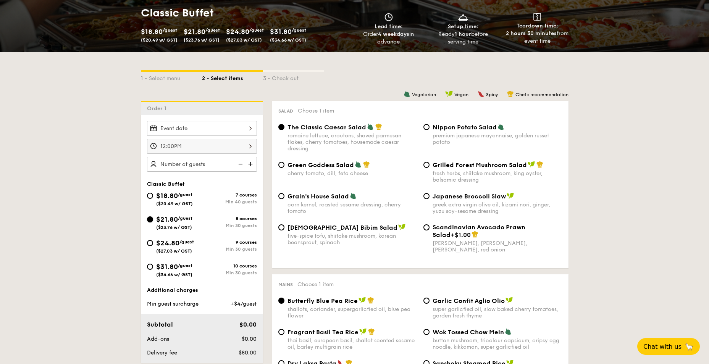 The height and width of the screenshot is (364, 709). Describe the element at coordinates (427, 127) in the screenshot. I see `input: Nippon Potato Saladpremium japanese mayonnaise, golden russet potato` at that location.